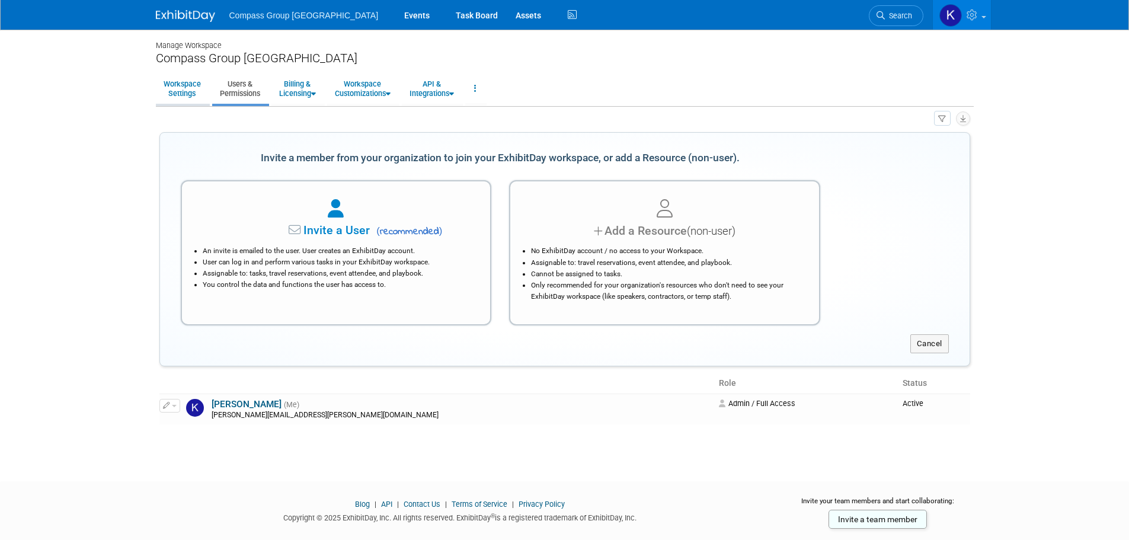  What do you see at coordinates (929, 344) in the screenshot?
I see `button: Cancel` at bounding box center [929, 344].